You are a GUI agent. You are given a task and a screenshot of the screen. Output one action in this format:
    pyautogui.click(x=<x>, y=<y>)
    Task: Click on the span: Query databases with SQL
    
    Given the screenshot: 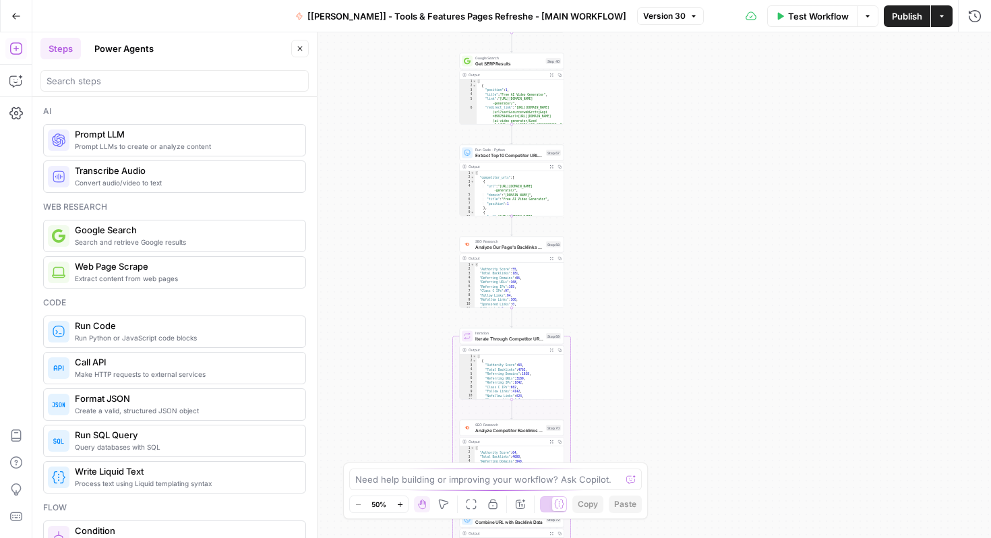 What is the action you would take?
    pyautogui.click(x=185, y=447)
    